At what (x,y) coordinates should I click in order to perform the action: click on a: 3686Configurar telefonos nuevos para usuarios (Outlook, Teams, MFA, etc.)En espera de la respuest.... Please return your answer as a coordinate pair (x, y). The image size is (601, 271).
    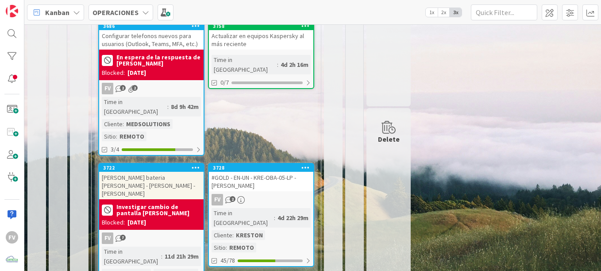
    Looking at the image, I should click on (151, 89).